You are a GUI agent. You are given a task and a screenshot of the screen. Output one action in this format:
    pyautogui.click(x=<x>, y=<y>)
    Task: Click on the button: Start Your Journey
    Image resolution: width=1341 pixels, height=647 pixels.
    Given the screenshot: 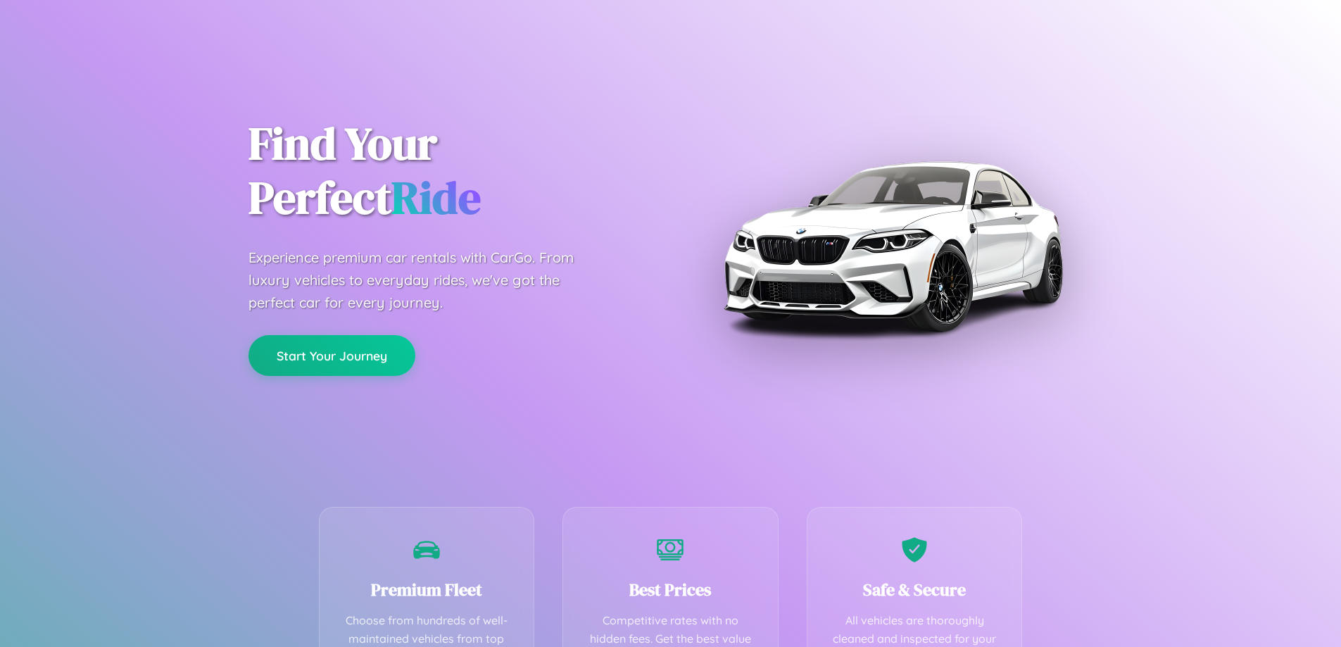 What is the action you would take?
    pyautogui.click(x=331, y=355)
    